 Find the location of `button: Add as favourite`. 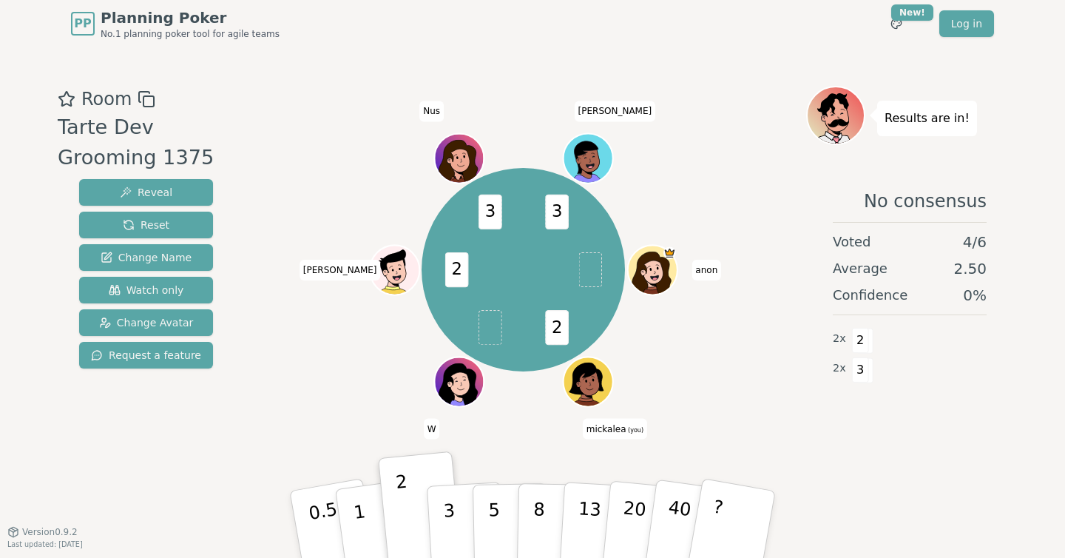

button: Add as favourite is located at coordinates (67, 99).